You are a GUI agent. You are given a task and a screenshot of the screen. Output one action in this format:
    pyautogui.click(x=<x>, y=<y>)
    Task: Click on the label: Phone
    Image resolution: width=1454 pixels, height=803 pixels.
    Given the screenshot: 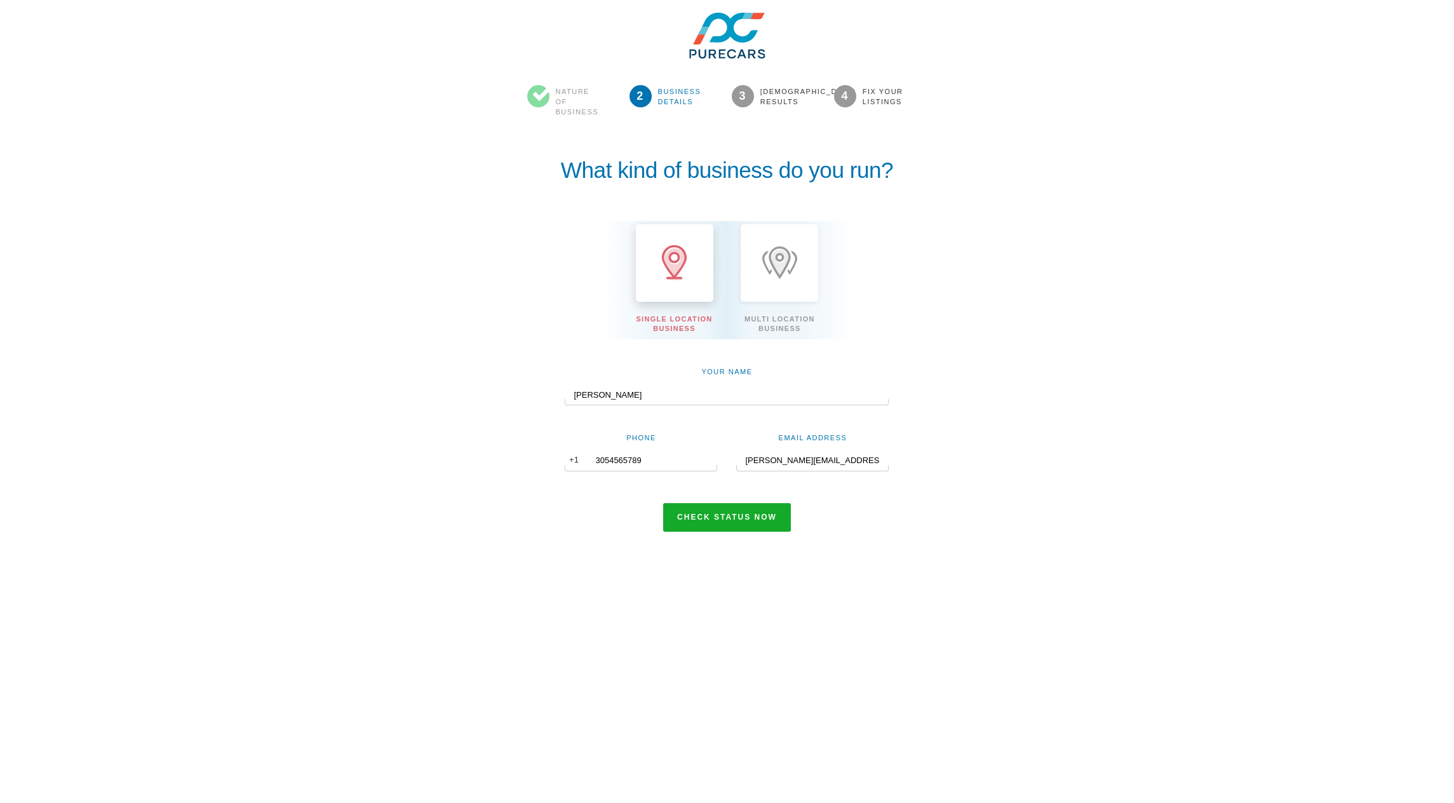 What is the action you would take?
    pyautogui.click(x=641, y=438)
    